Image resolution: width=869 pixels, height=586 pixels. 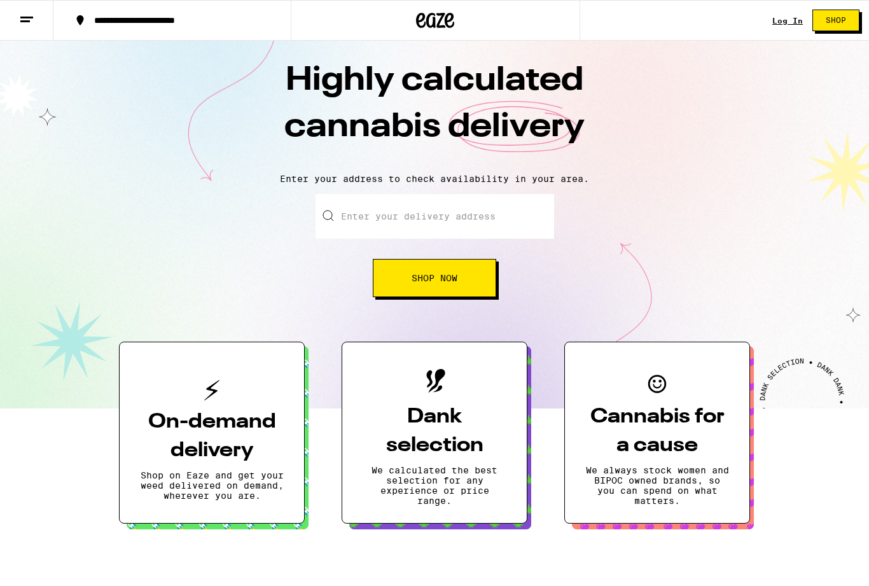 What do you see at coordinates (434, 432) in the screenshot?
I see `button: Dank selectionWe calculated the best selection for any experience or price range.` at bounding box center [434, 432].